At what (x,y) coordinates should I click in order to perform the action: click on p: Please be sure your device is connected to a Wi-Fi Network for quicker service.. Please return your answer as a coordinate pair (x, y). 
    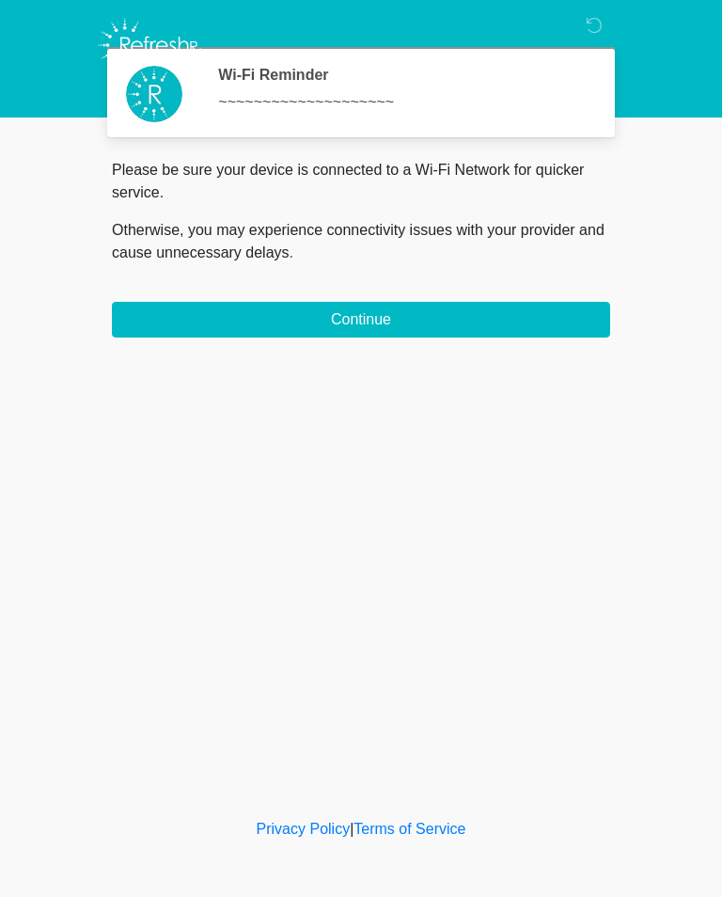
    Looking at the image, I should click on (361, 181).